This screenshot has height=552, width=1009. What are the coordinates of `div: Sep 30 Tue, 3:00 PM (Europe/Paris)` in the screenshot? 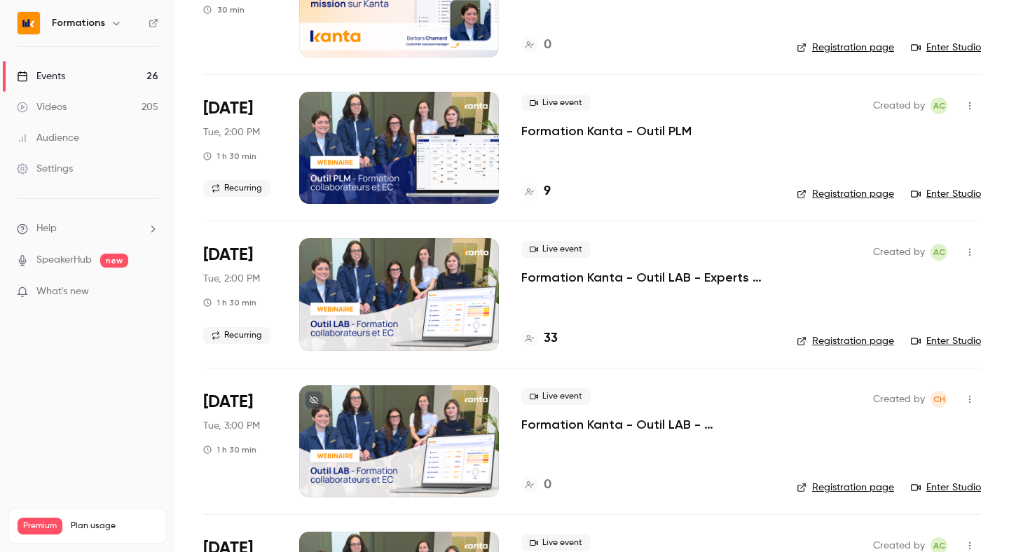 It's located at (240, 441).